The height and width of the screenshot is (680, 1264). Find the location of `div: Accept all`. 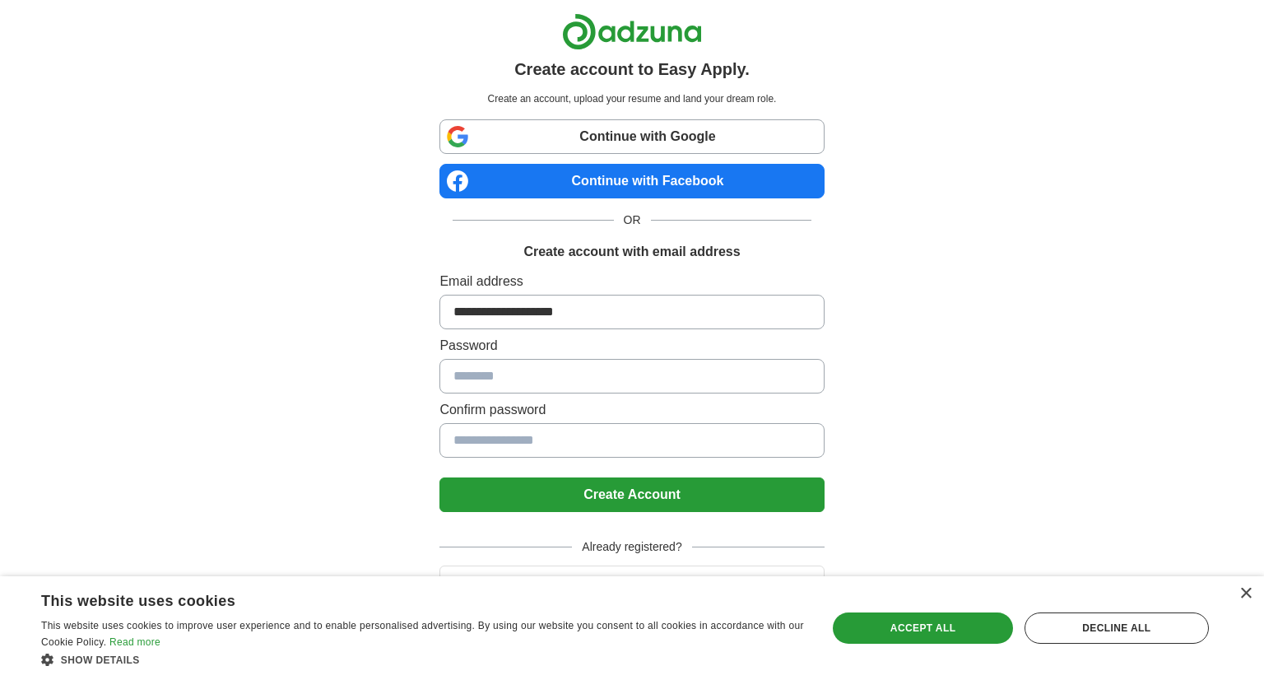

div: Accept all is located at coordinates (922, 628).